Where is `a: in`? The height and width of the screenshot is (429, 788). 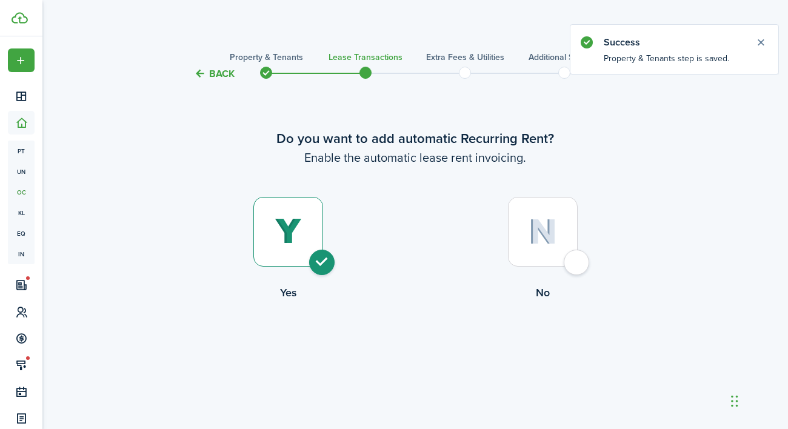 a: in is located at coordinates (21, 254).